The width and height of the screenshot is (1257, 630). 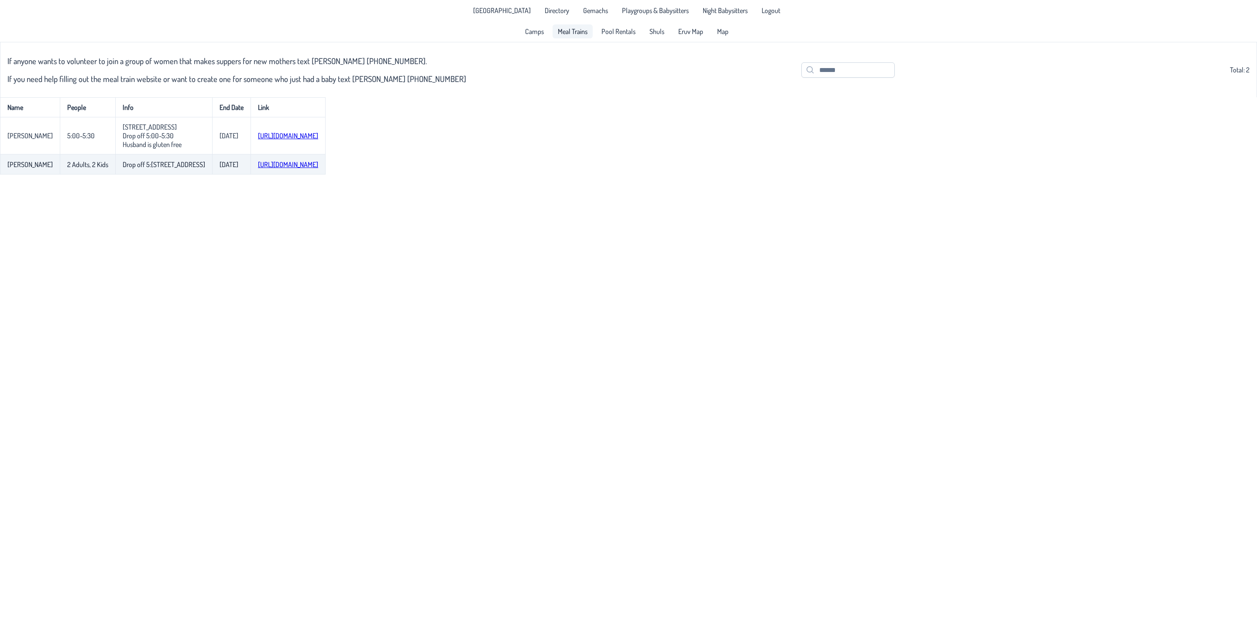 I want to click on span: Playgroups & Babysitters, so click(x=655, y=10).